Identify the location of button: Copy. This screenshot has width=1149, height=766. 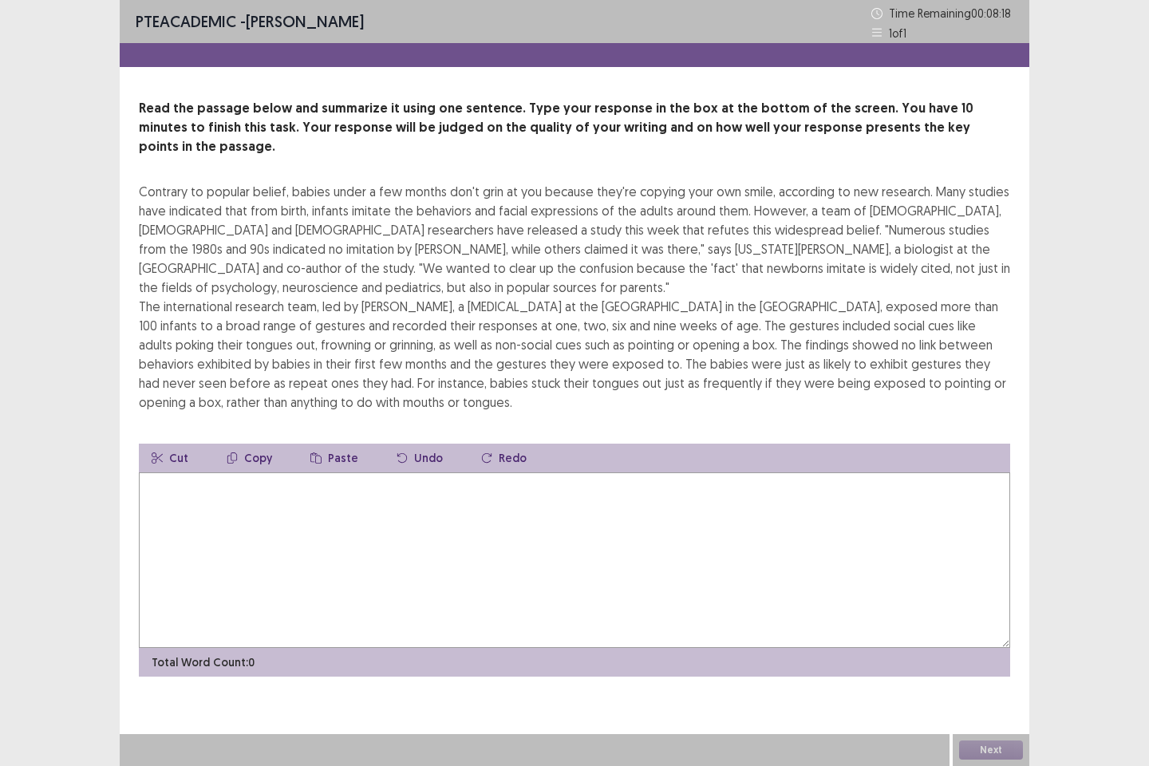
(249, 458).